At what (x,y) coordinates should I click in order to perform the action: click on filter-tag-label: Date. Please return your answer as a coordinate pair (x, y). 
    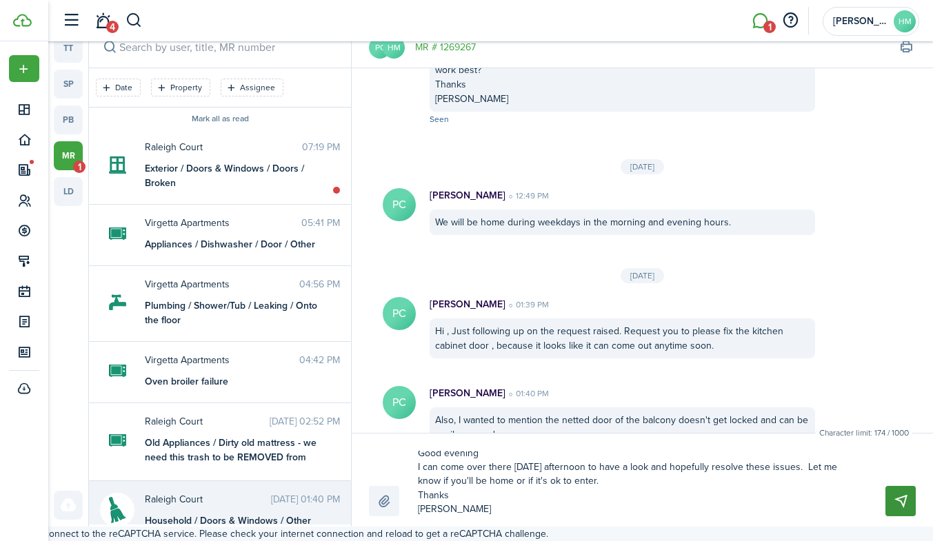
    Looking at the image, I should click on (123, 88).